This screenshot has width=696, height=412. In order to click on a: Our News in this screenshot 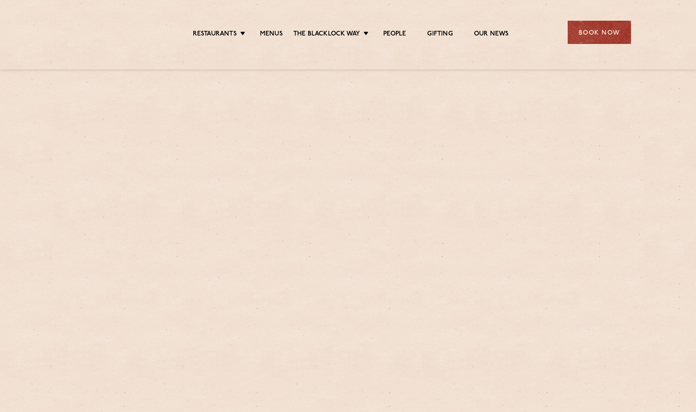, I will do `click(491, 35)`.